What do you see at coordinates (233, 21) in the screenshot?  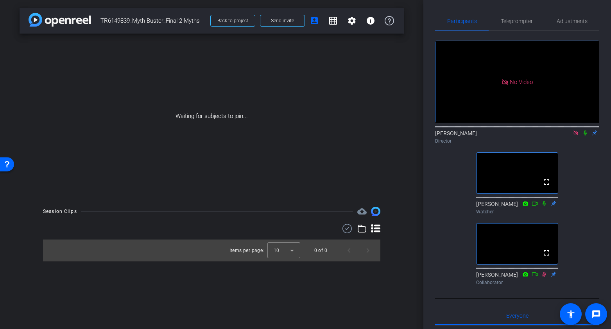 I see `button: Back to project` at bounding box center [233, 21].